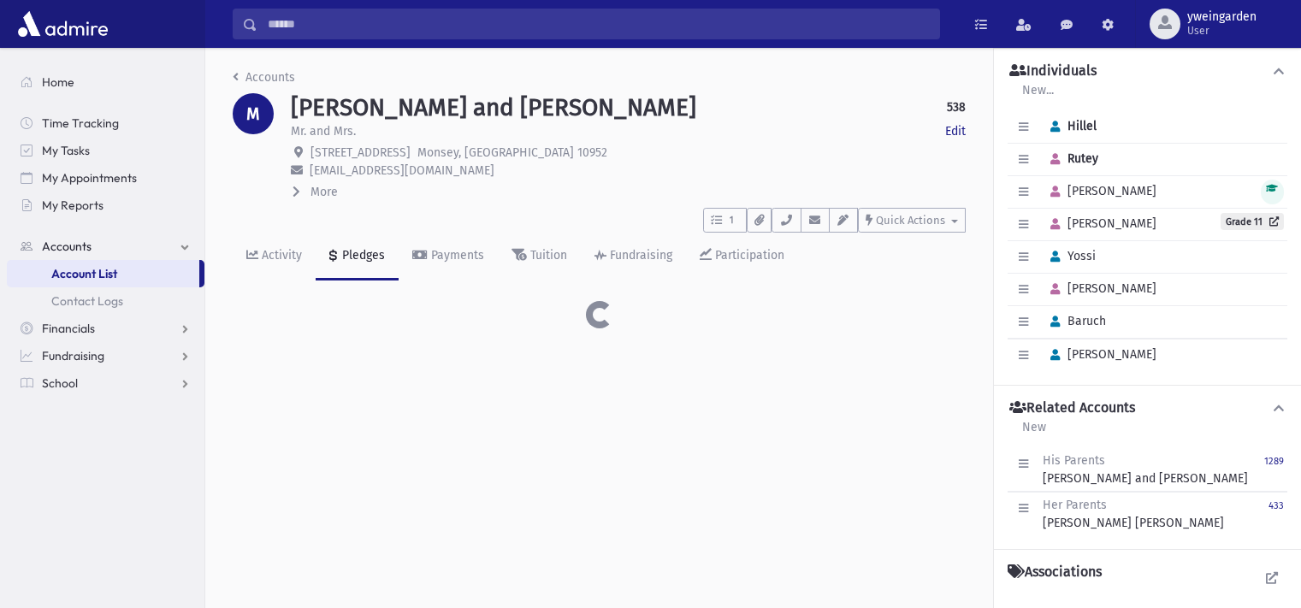 This screenshot has width=1301, height=608. Describe the element at coordinates (1034, 433) in the screenshot. I see `a: New` at that location.